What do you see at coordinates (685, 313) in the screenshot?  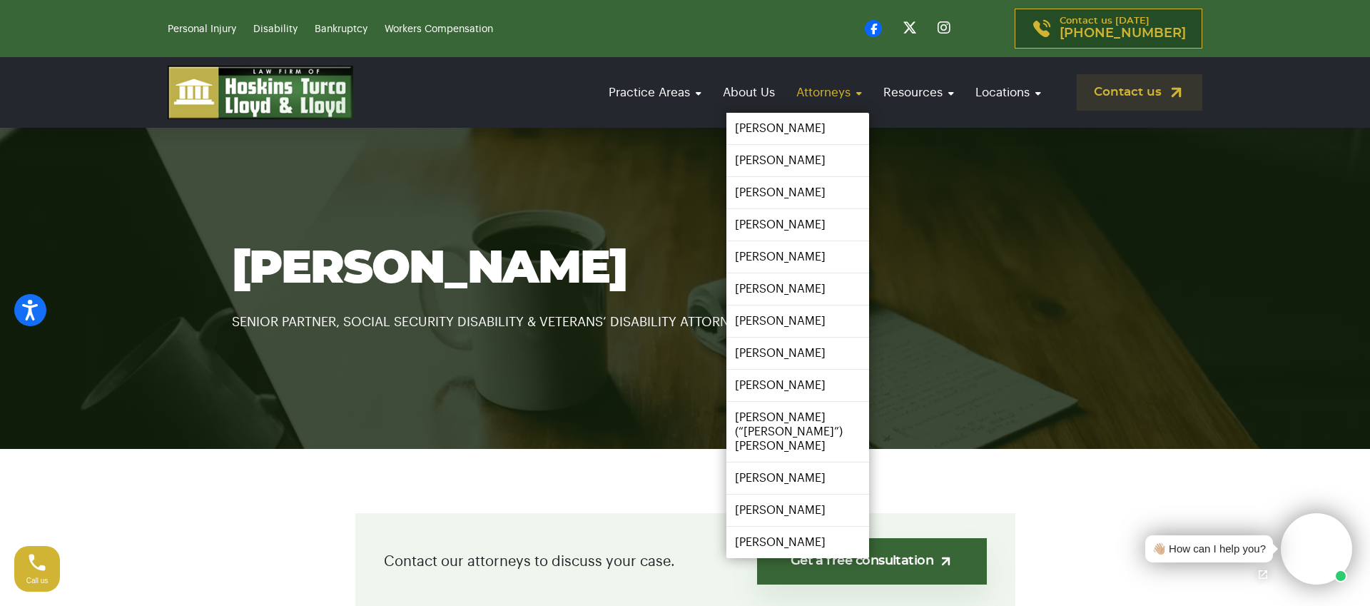 I see `p: SENIOR PARTNER, SOCIAL SECURITY DISABILITY & VETERANS’ DISABILITY ATTORNEY` at bounding box center [685, 313].